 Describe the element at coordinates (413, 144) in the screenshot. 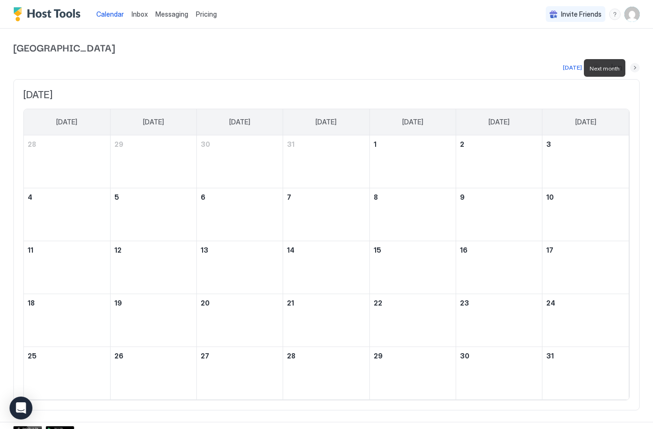

I see `a: January 1, 2026` at that location.